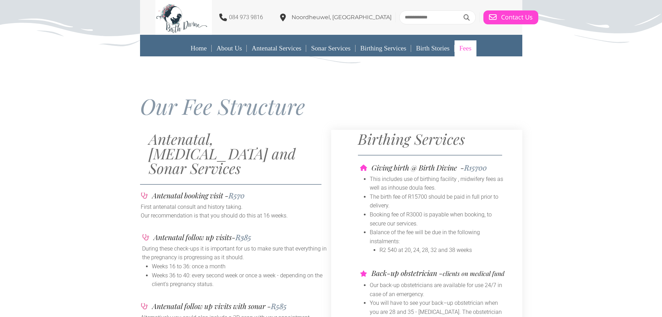  Describe the element at coordinates (439, 201) in the screenshot. I see `li: The birth fee of R15700 should be paid in full prior to delivery.` at that location.